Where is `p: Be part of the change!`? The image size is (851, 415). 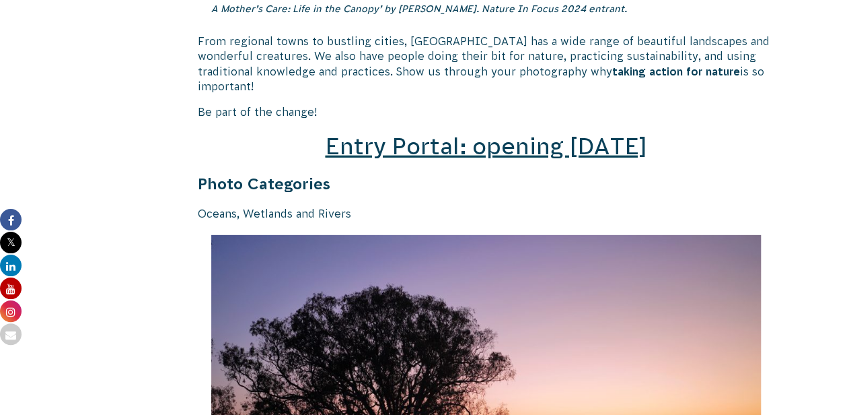
p: Be part of the change! is located at coordinates (487, 112).